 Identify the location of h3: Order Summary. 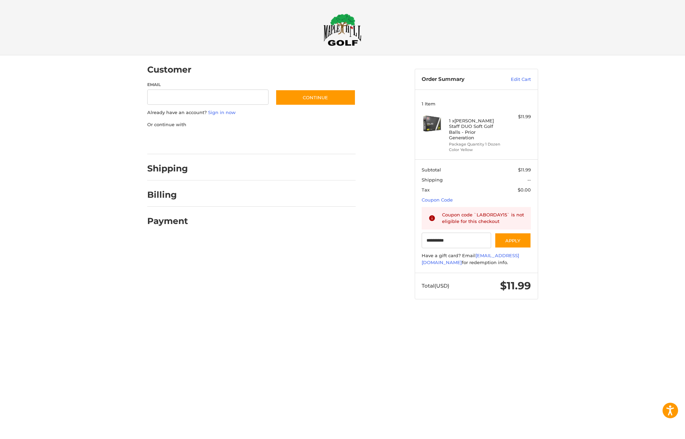
(459, 80).